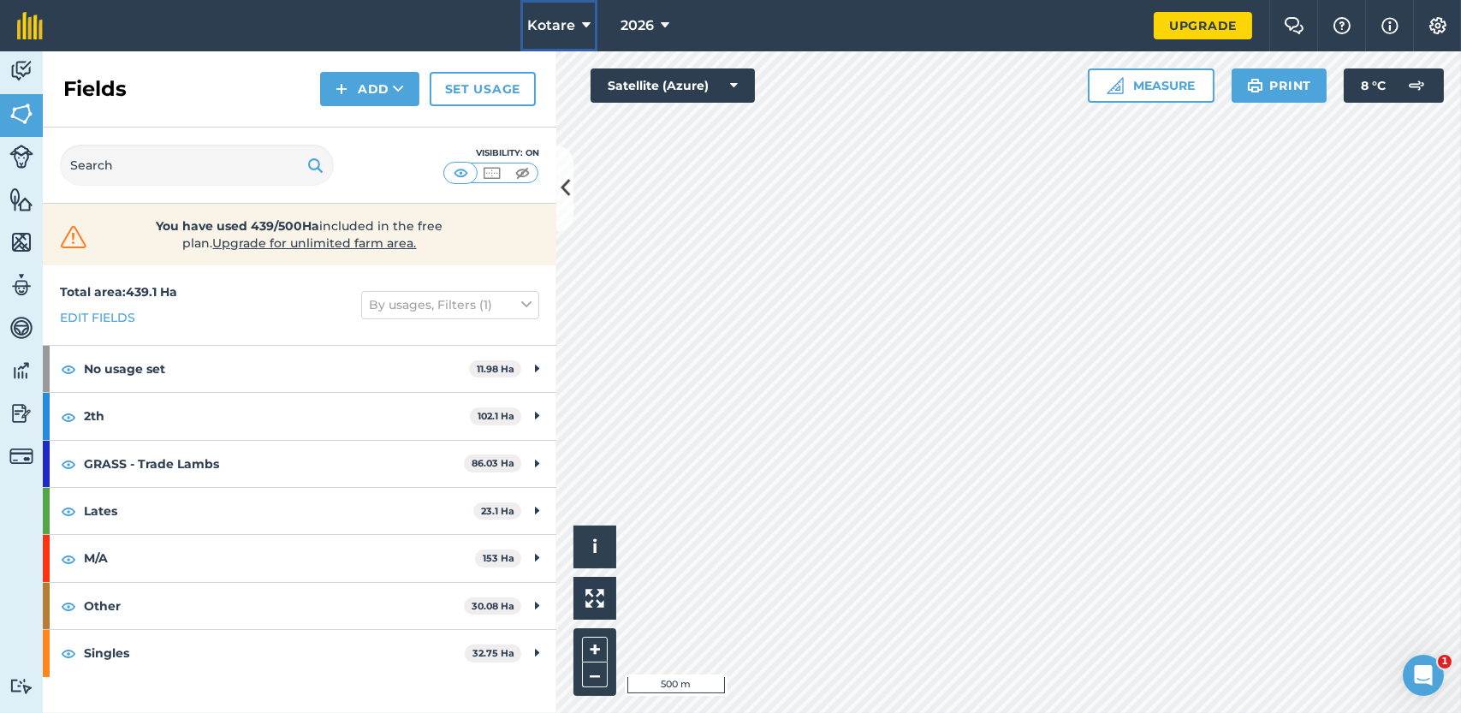 Image resolution: width=1461 pixels, height=713 pixels. What do you see at coordinates (300, 234) in the screenshot?
I see `a: You have used 439/500Haincluded in the free plan.Upgrade for unlimited farm area.` at bounding box center [300, 234].